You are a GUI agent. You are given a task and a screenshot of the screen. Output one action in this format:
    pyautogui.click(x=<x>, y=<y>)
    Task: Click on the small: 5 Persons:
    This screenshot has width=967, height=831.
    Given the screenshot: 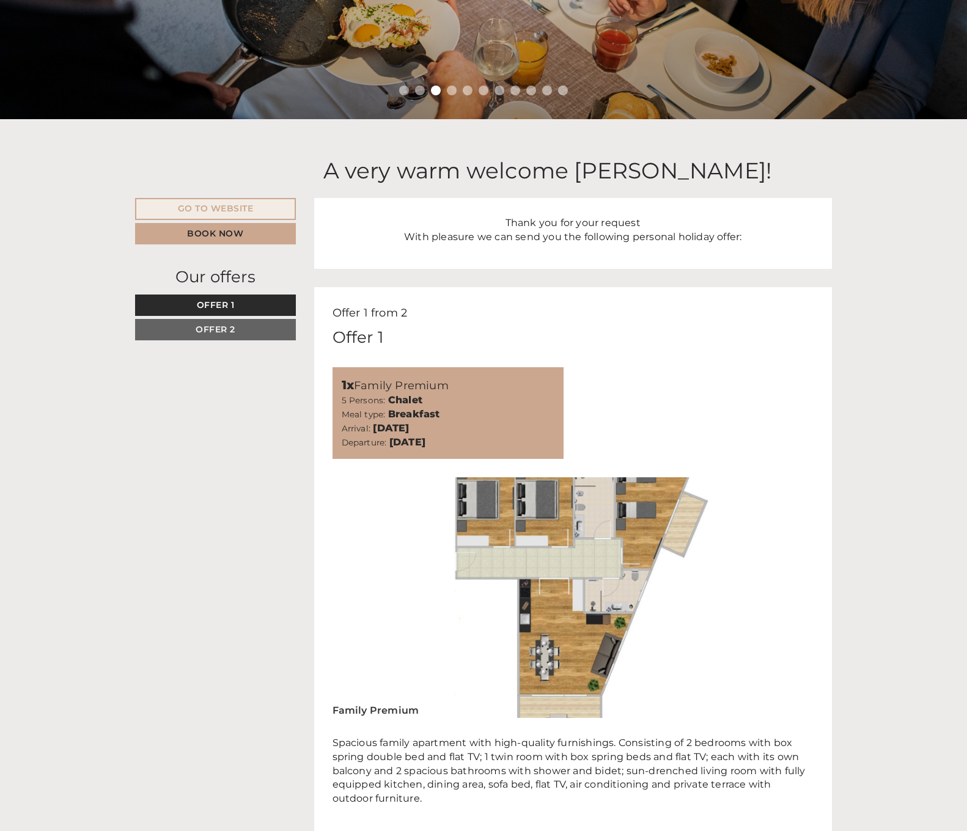 What is the action you would take?
    pyautogui.click(x=364, y=400)
    